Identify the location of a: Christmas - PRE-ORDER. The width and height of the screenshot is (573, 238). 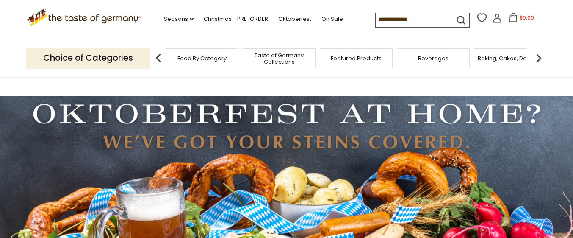
(236, 19).